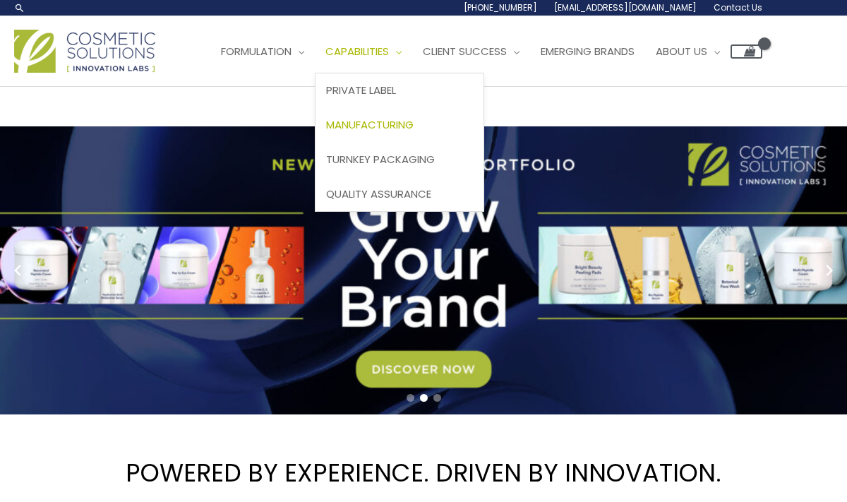  I want to click on a: Formulation, so click(262, 52).